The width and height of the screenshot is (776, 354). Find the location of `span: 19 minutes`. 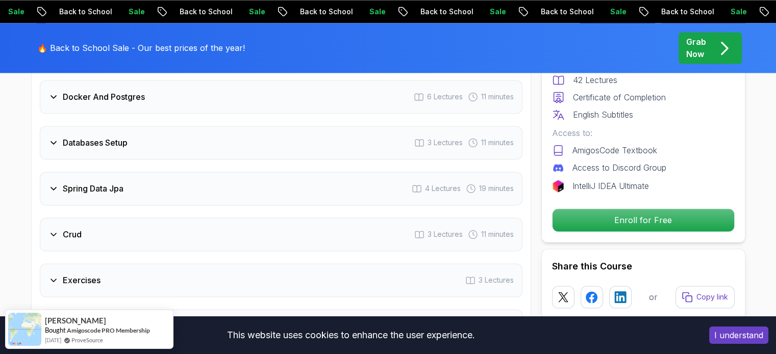

span: 19 minutes is located at coordinates (496, 189).